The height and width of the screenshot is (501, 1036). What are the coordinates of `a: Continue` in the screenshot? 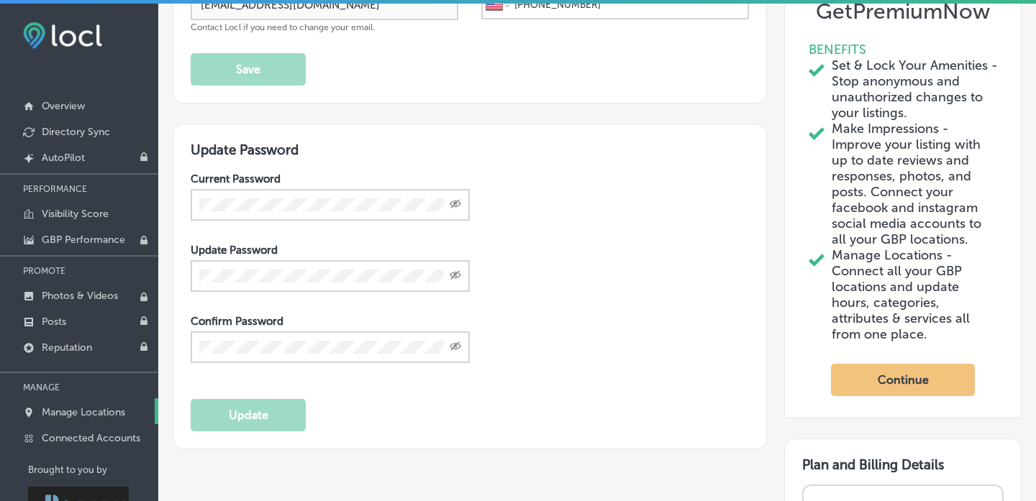 It's located at (903, 380).